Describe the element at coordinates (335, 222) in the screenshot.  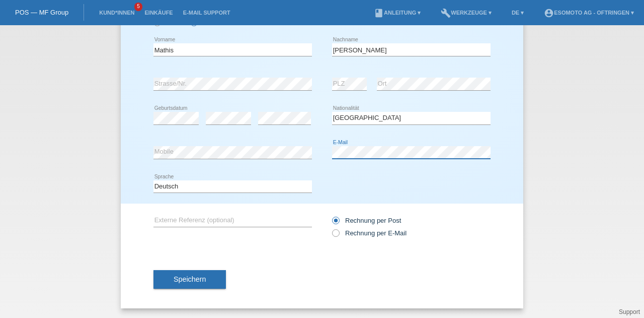
I see `input: Rechnung per Post` at that location.